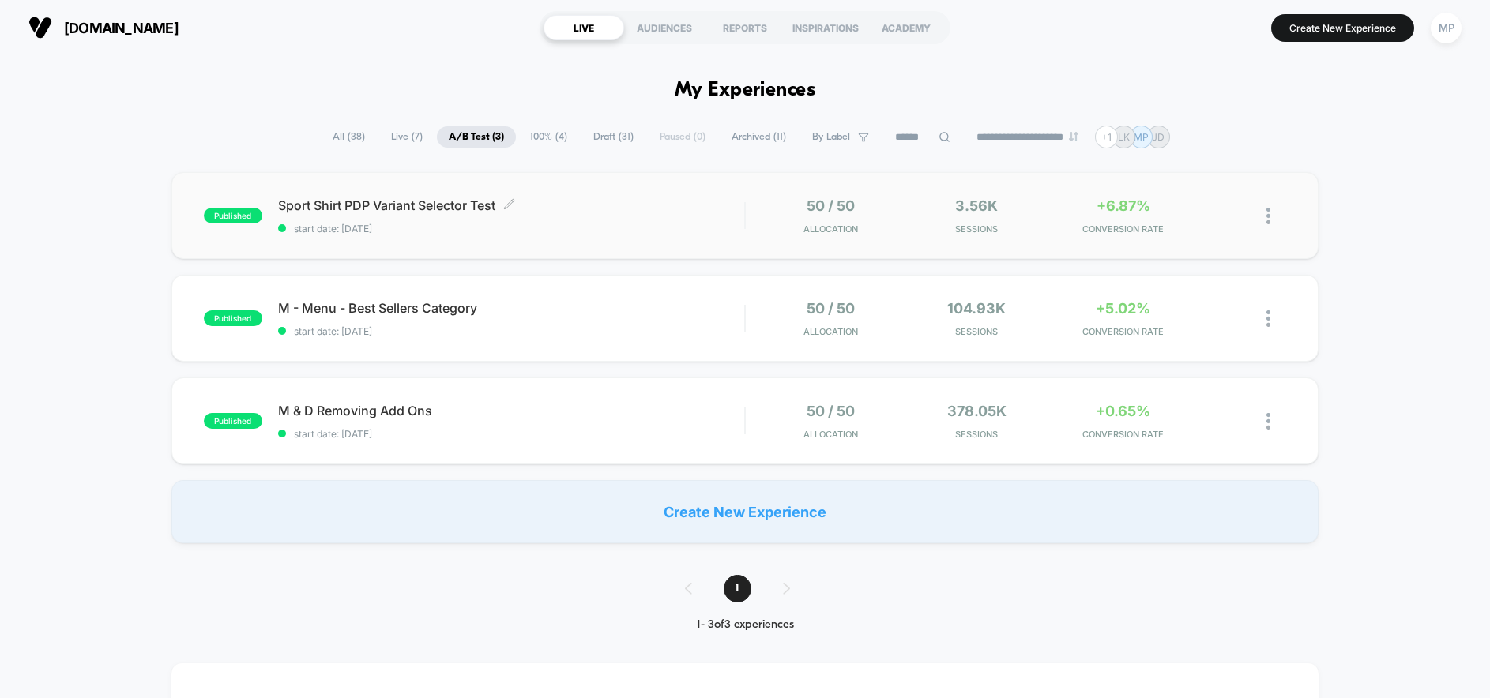 Image resolution: width=1490 pixels, height=698 pixels. Describe the element at coordinates (584, 28) in the screenshot. I see `div: LIVE` at that location.